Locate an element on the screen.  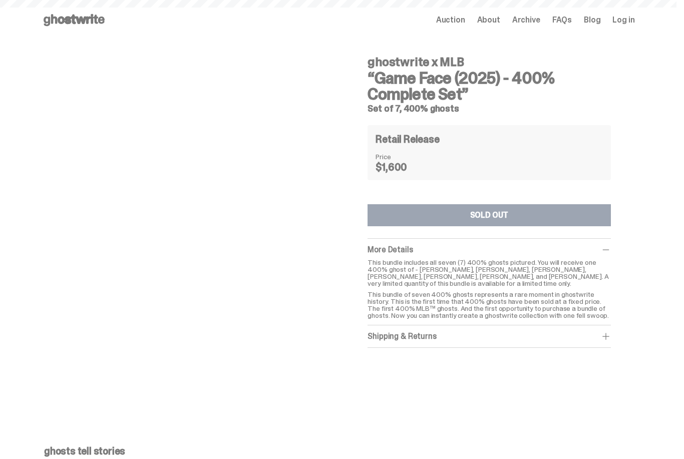
p: This bundle of seven 400% ghosts represents a rare moment in ghostwrite history. This is the firs... is located at coordinates (489, 305).